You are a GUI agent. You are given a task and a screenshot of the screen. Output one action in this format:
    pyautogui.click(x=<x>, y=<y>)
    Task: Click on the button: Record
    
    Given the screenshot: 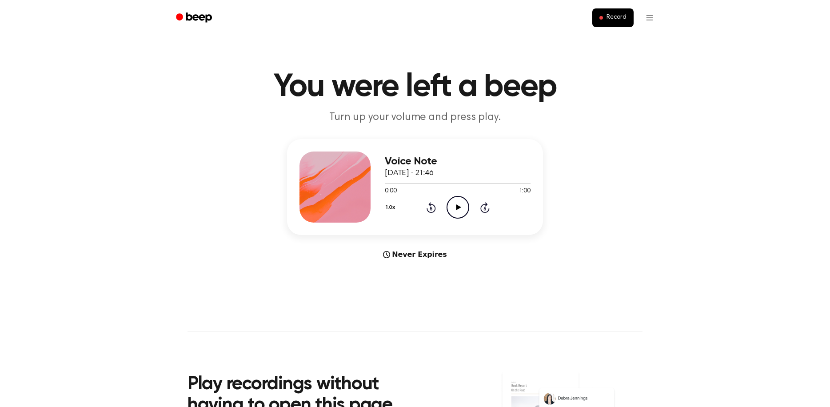 What is the action you would take?
    pyautogui.click(x=613, y=18)
    